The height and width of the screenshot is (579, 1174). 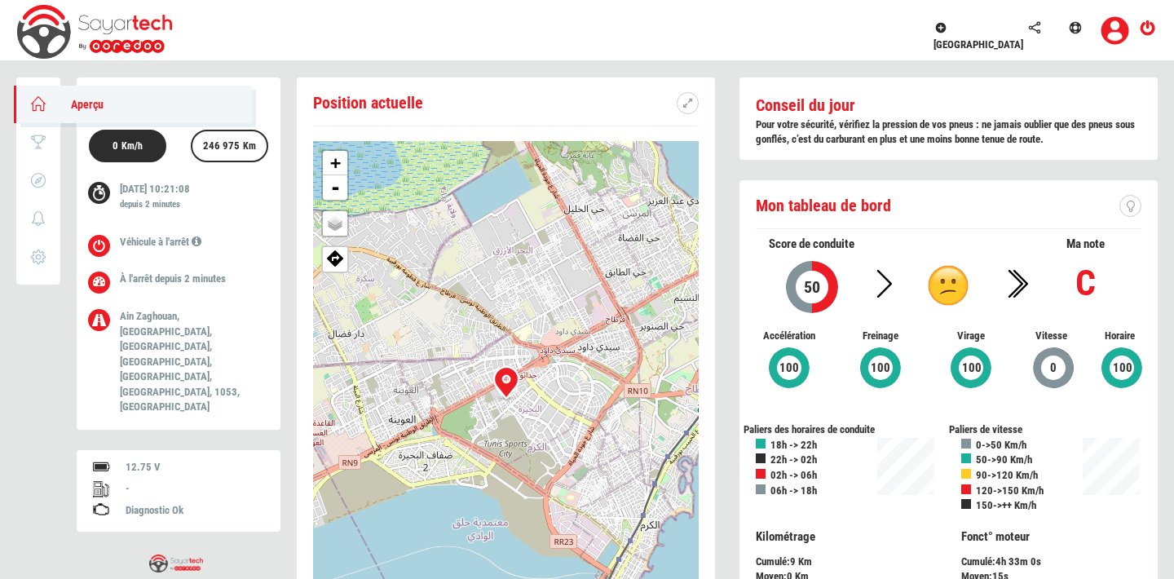 What do you see at coordinates (1052, 430) in the screenshot?
I see `div: Paliers de vitesse` at bounding box center [1052, 430].